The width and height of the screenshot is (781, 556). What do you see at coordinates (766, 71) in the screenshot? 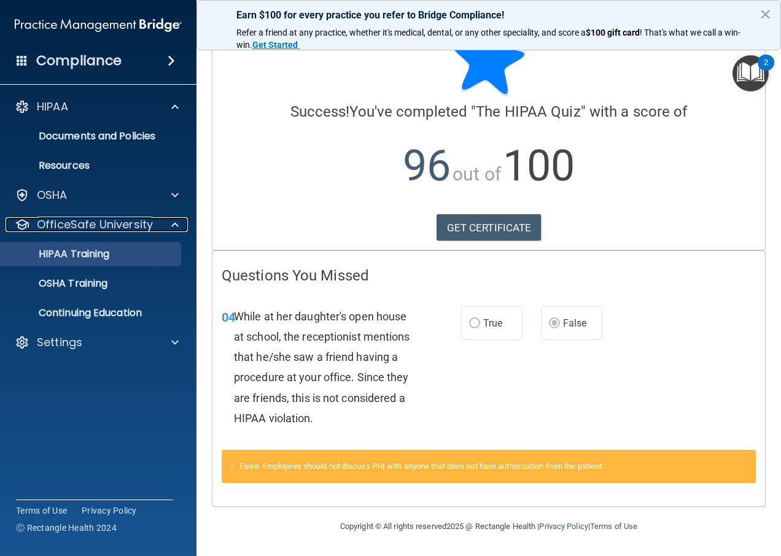
I see `div: 2` at bounding box center [766, 71].